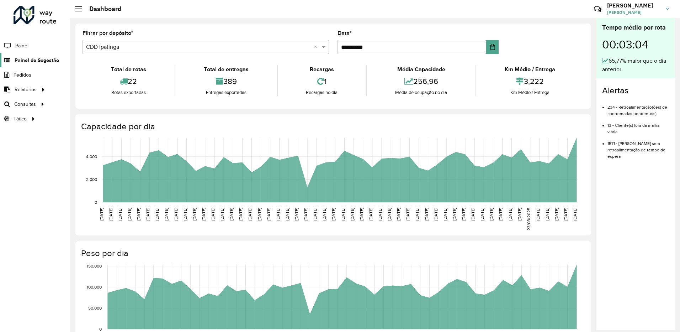 The image size is (680, 332). What do you see at coordinates (317, 47) in the screenshot?
I see `span: Clear all` at bounding box center [317, 47].